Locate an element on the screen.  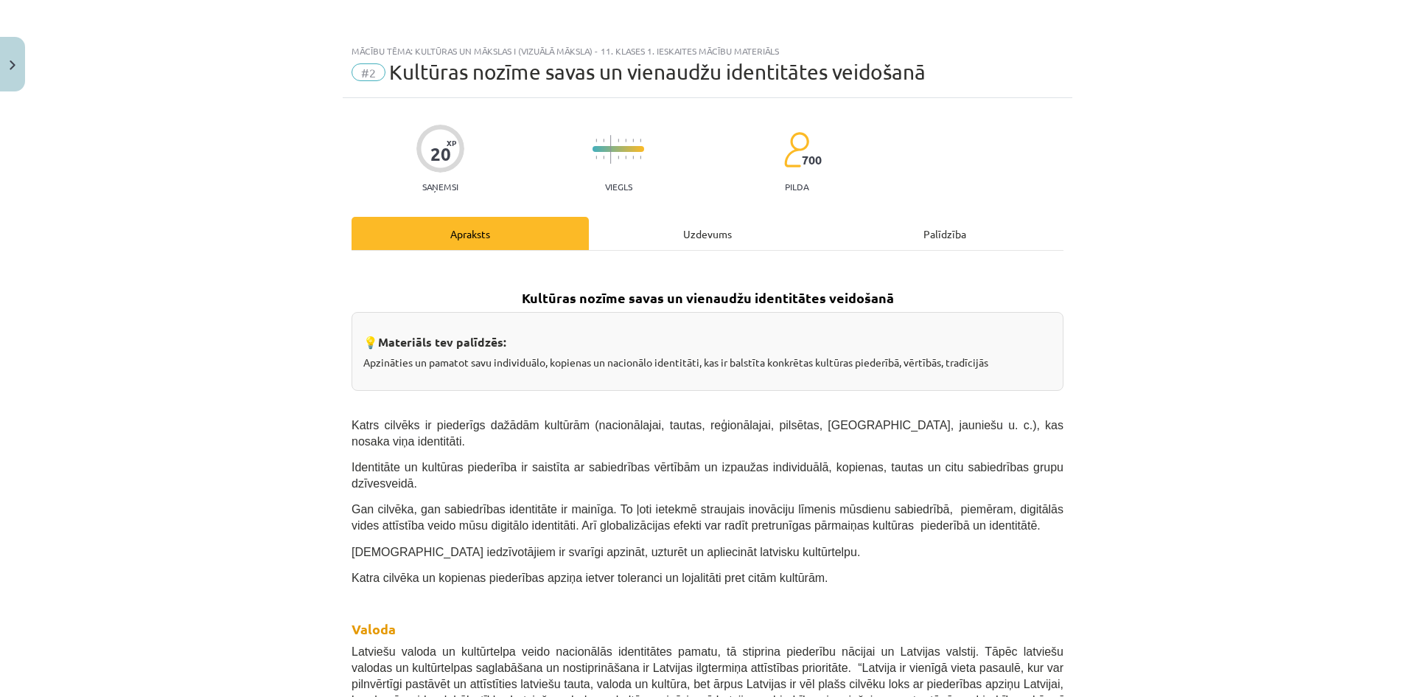
strong: Kultūras nozīme savas un vienaudžu identitātes veidošanā is located at coordinates (708, 297).